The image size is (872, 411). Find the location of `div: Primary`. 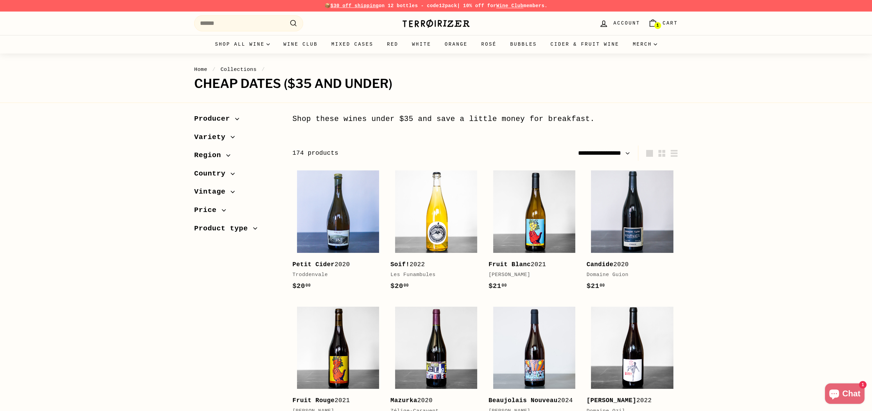

div: Primary is located at coordinates (436, 44).